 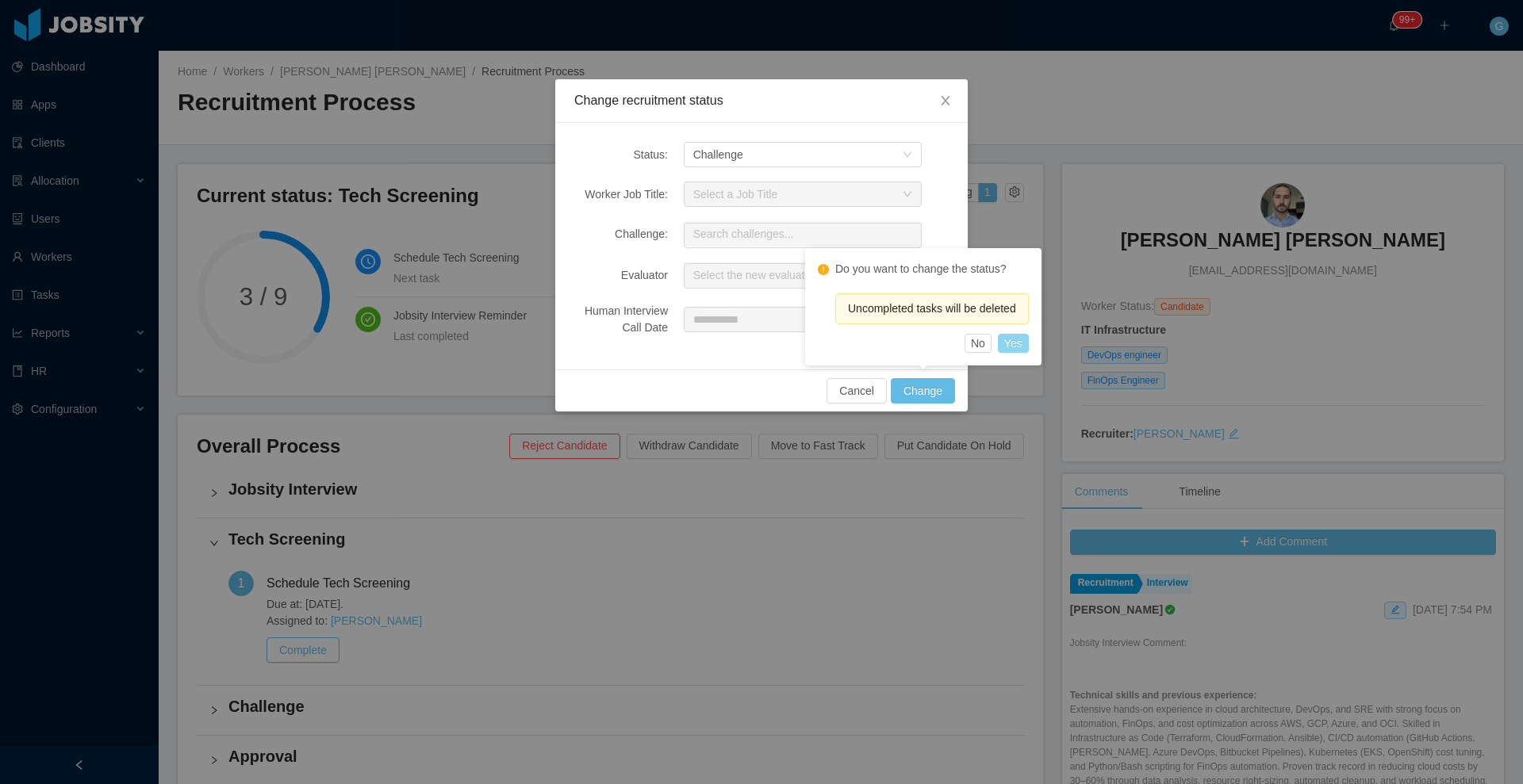 I want to click on button: Cancel, so click(x=857, y=391).